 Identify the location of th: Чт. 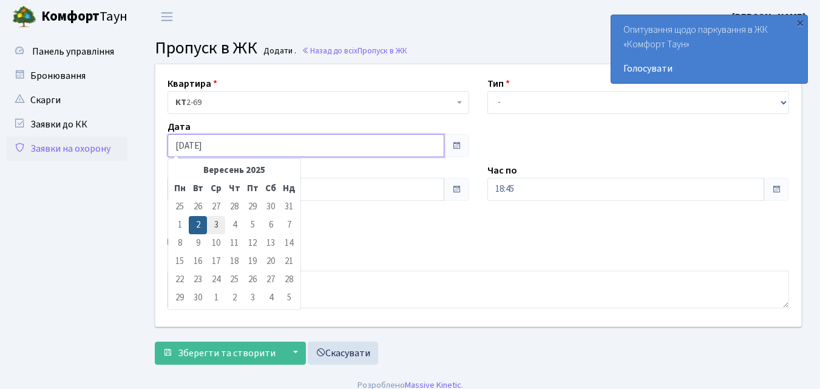
(234, 189).